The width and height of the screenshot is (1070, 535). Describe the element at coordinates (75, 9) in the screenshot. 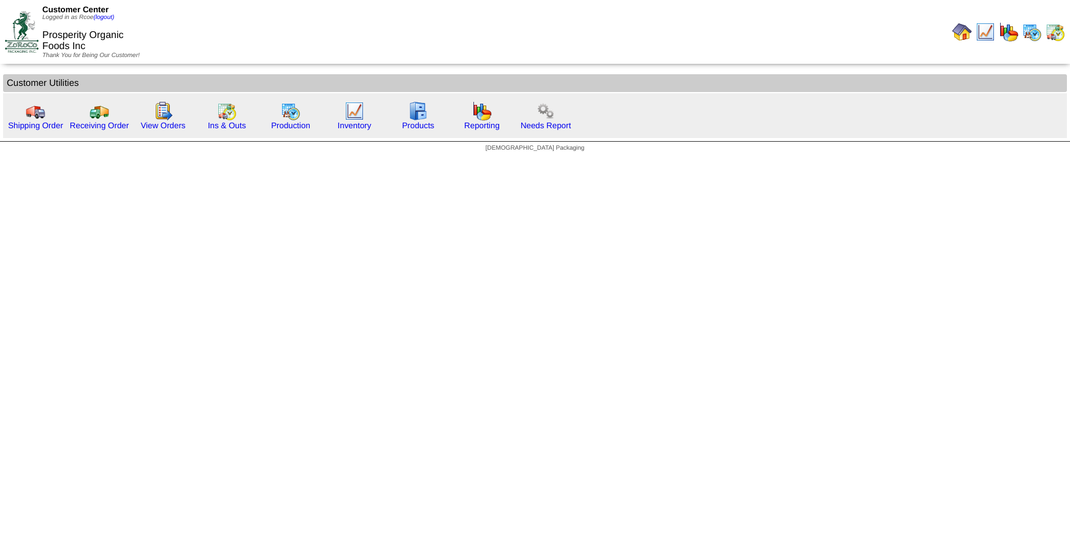

I see `span: Customer Center` at that location.